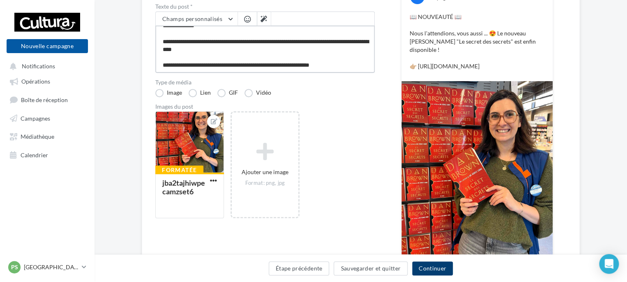 The image size is (627, 282). Describe the element at coordinates (47, 99) in the screenshot. I see `a: Boîte de réception` at that location.